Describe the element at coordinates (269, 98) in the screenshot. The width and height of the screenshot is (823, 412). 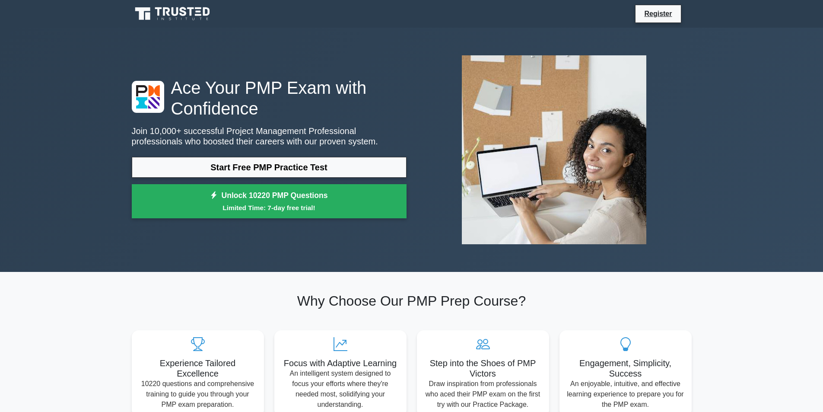
I see `h1: Ace Your PMP Exam with Confidence` at that location.